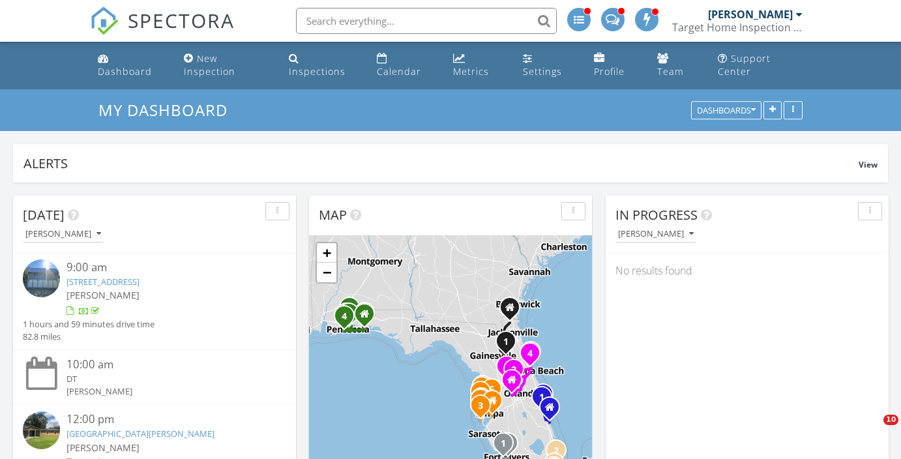 This screenshot has height=459, width=901. I want to click on div: Settings, so click(543, 71).